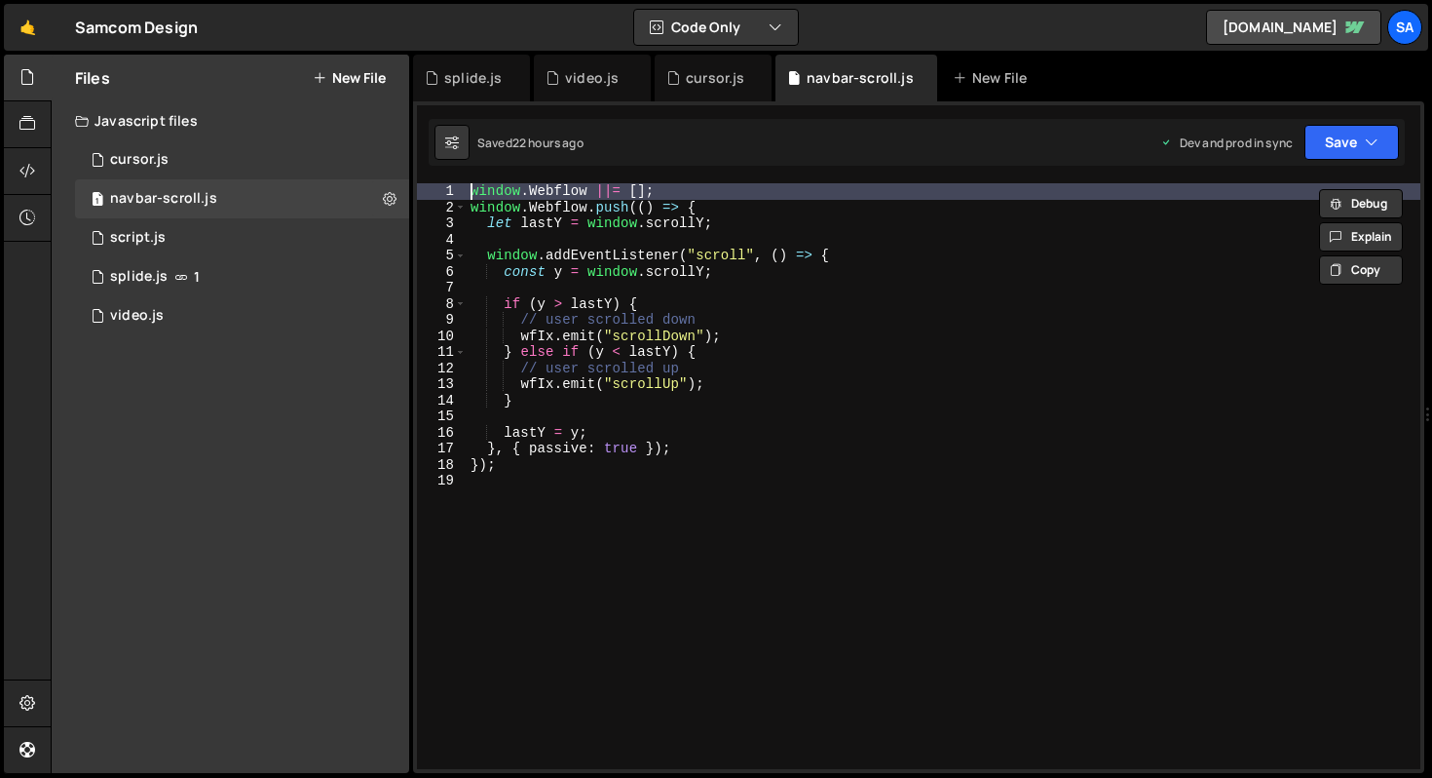 The height and width of the screenshot is (778, 1432). What do you see at coordinates (441, 320) in the screenshot?
I see `div: 9` at bounding box center [441, 320].